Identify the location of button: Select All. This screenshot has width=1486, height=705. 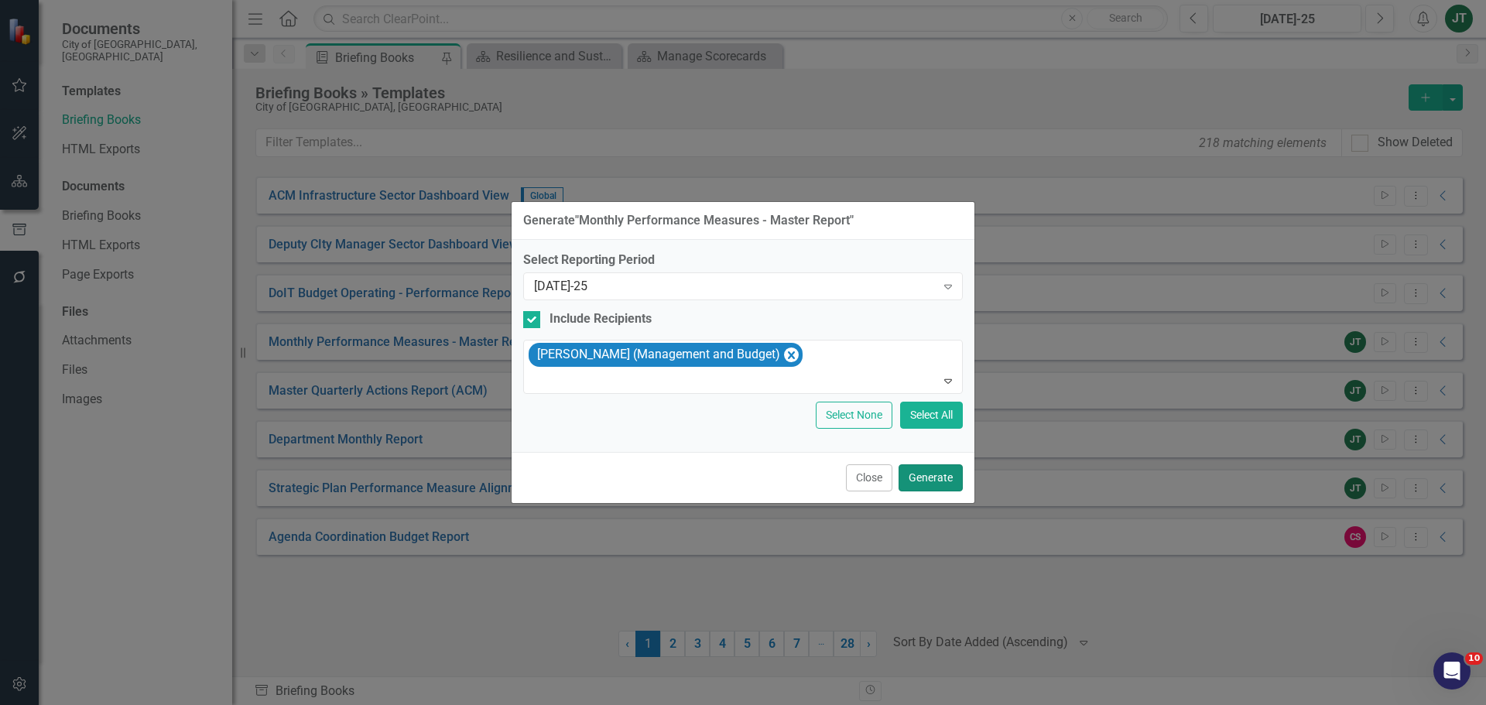
(931, 415).